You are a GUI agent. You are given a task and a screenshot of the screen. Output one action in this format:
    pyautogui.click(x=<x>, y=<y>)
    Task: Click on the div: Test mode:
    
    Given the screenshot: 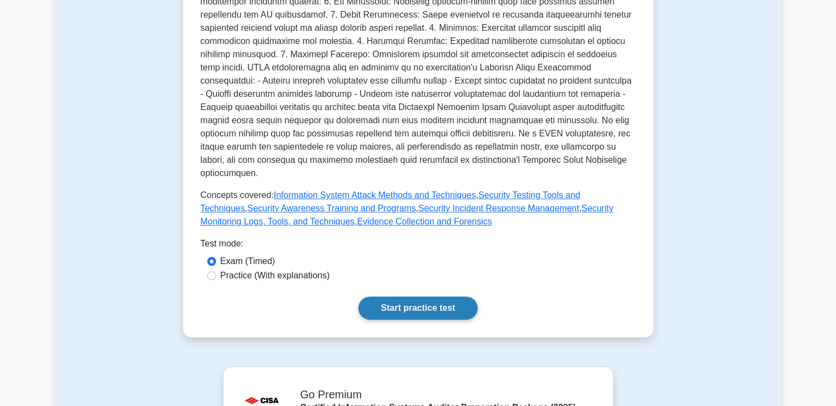 What is the action you would take?
    pyautogui.click(x=418, y=246)
    